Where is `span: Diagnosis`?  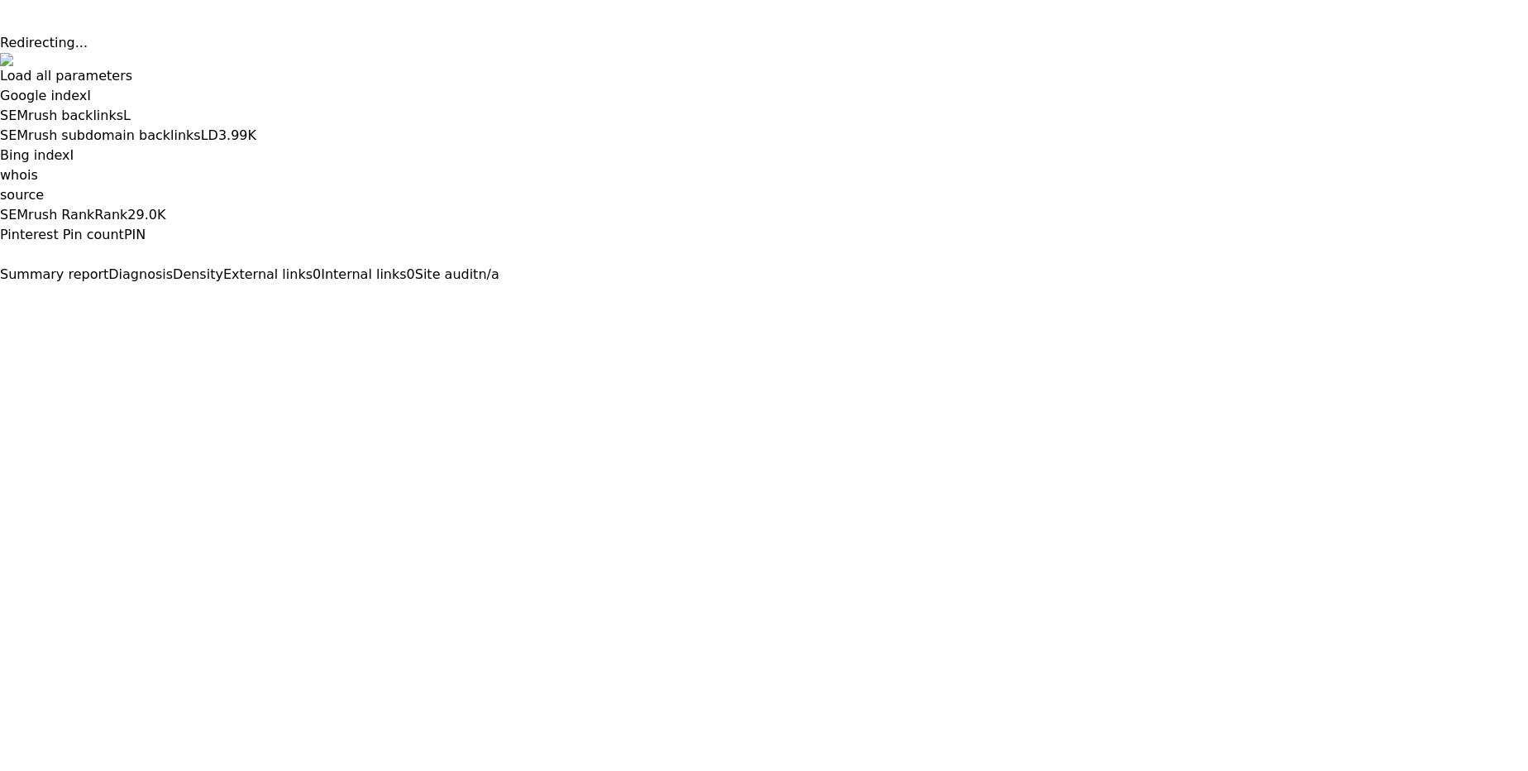 span: Diagnosis is located at coordinates (141, 274).